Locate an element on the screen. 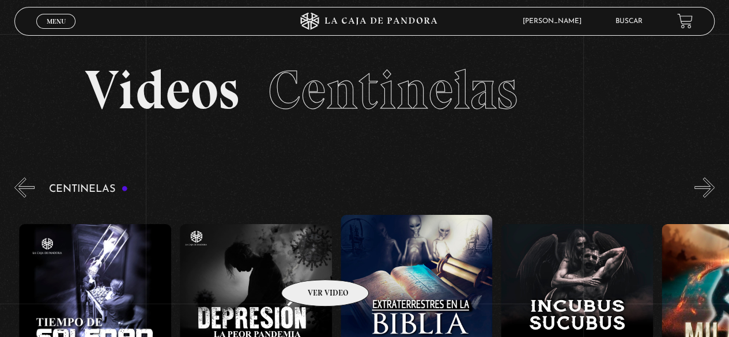  a: Buscar is located at coordinates (628, 21).